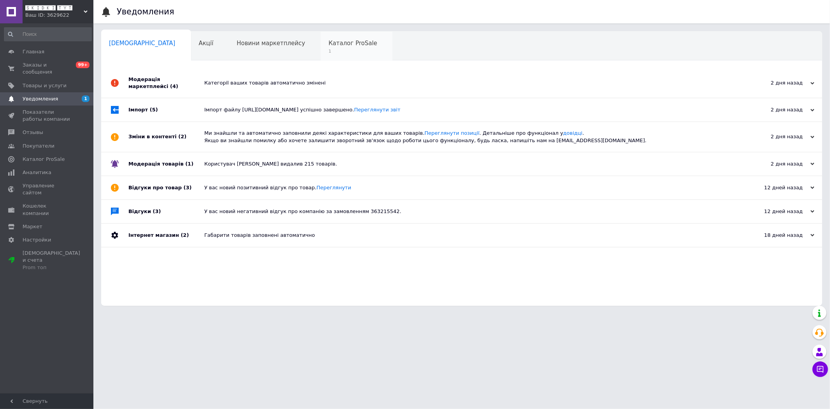 The image size is (830, 409). Describe the element at coordinates (166, 188) in the screenshot. I see `div: Відгуки про товар` at that location.